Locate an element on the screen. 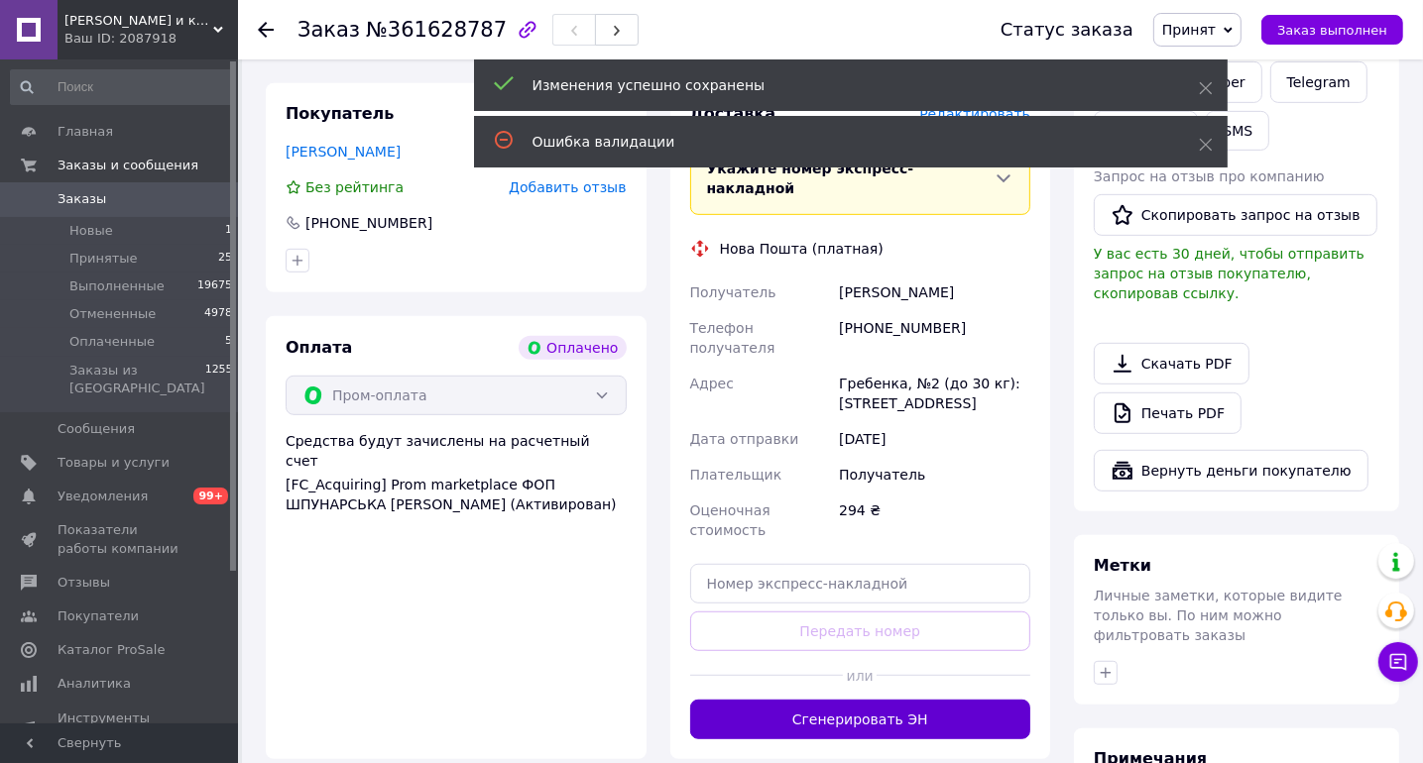 This screenshot has height=763, width=1423. span: Покупатель is located at coordinates (339, 113).